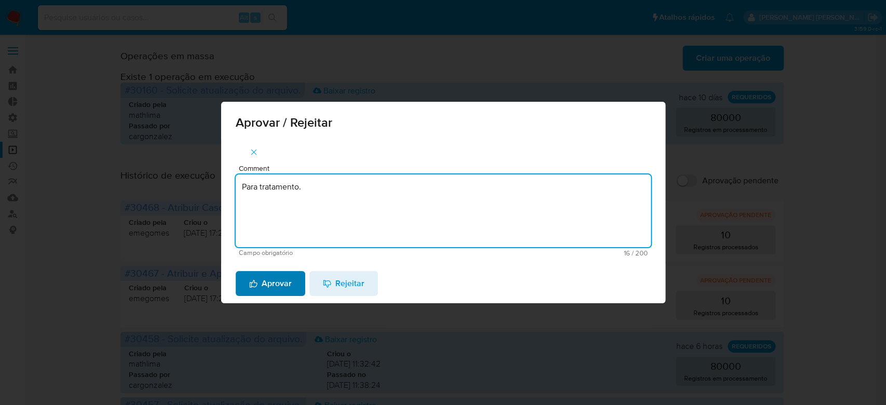  Describe the element at coordinates (343, 283) in the screenshot. I see `span: Rejeitar` at that location.